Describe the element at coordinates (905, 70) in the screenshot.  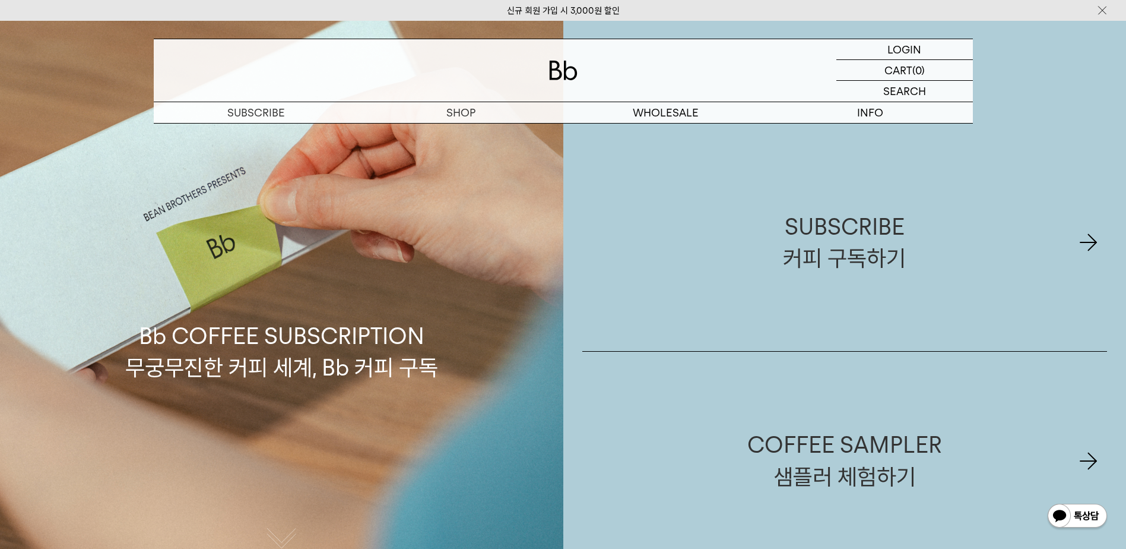
I see `a: CART (0)` at that location.